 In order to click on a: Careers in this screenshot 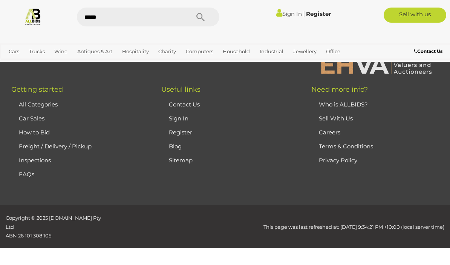, I will do `click(329, 132)`.